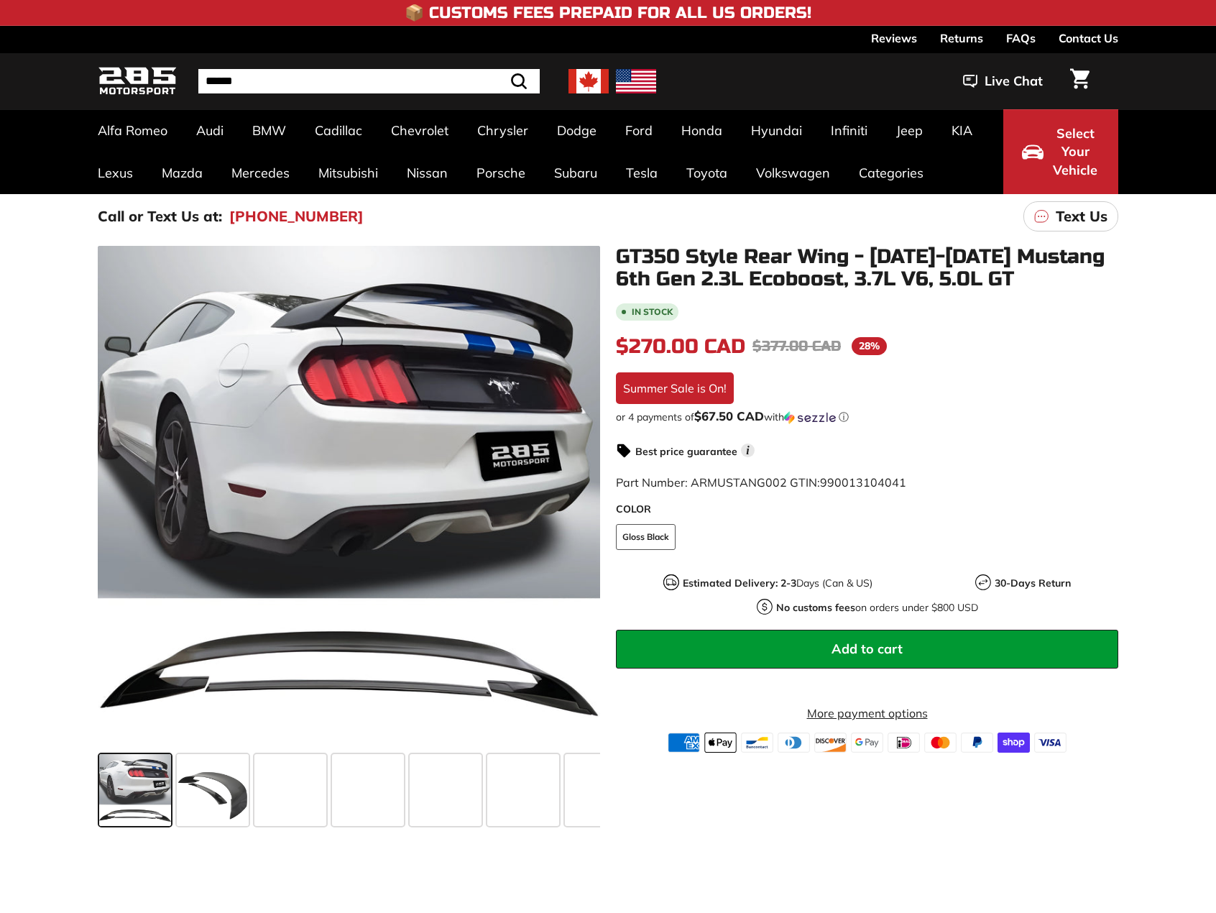 Image resolution: width=1216 pixels, height=913 pixels. What do you see at coordinates (1013, 81) in the screenshot?
I see `span: Live Chat` at bounding box center [1013, 81].